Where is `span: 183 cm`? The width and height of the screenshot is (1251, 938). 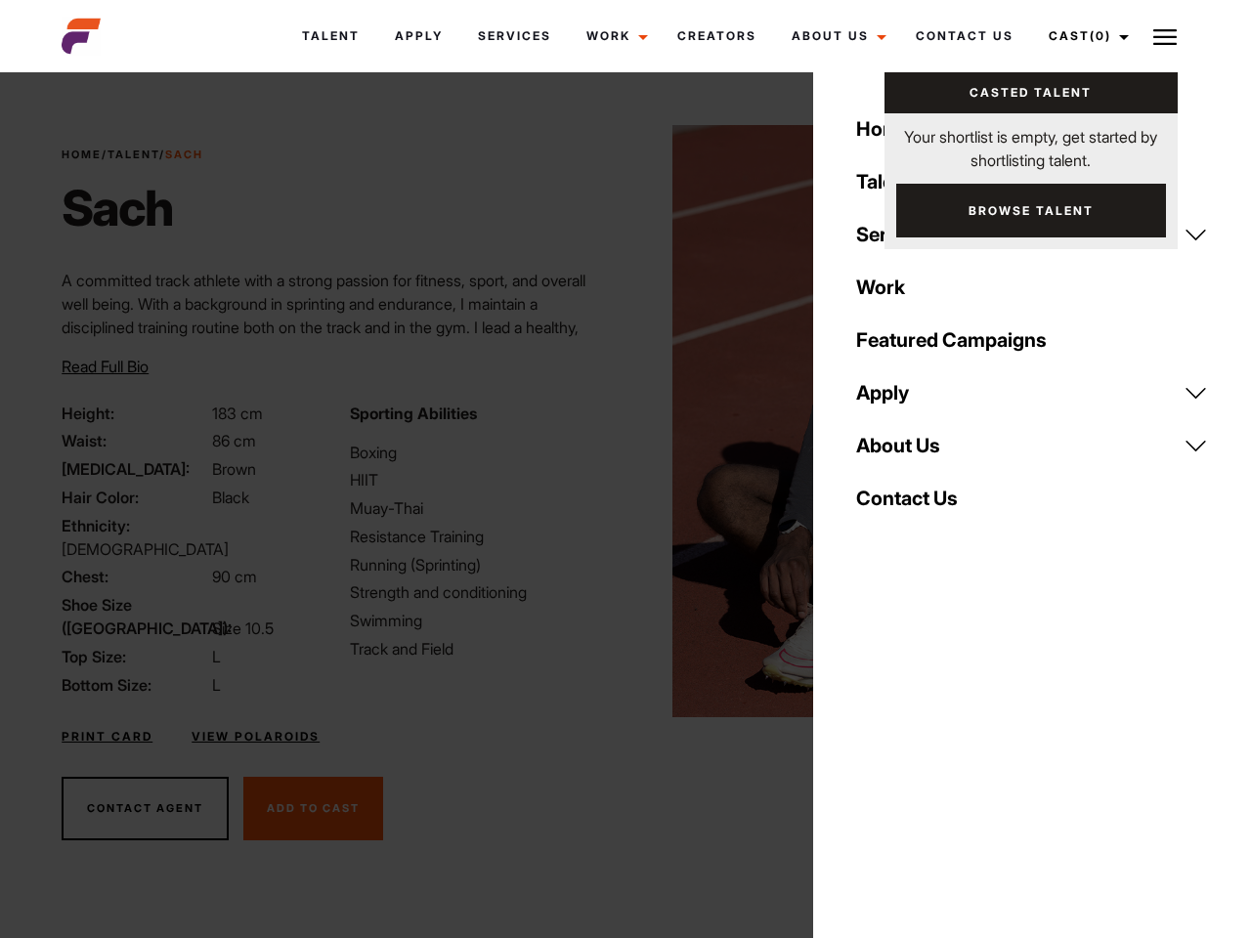 span: 183 cm is located at coordinates (237, 413).